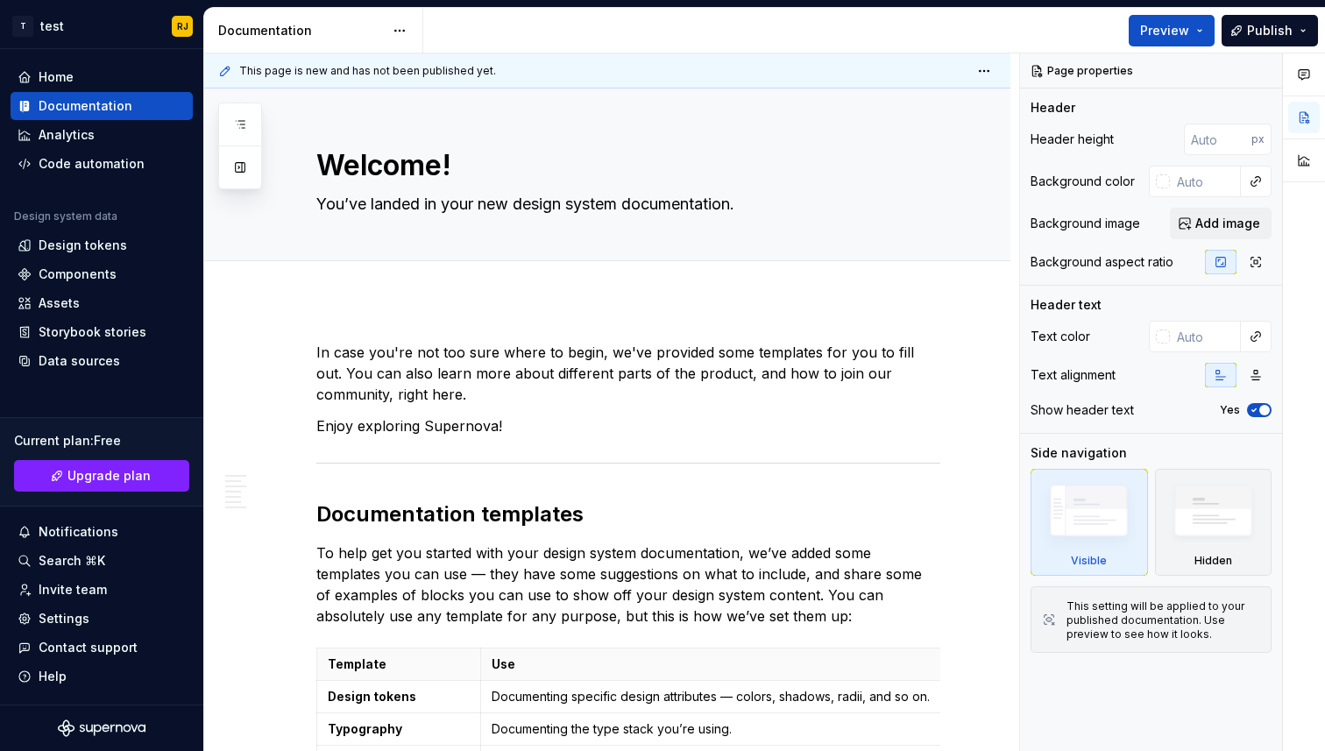 The image size is (1325, 751). I want to click on div: Side navigation, so click(1079, 453).